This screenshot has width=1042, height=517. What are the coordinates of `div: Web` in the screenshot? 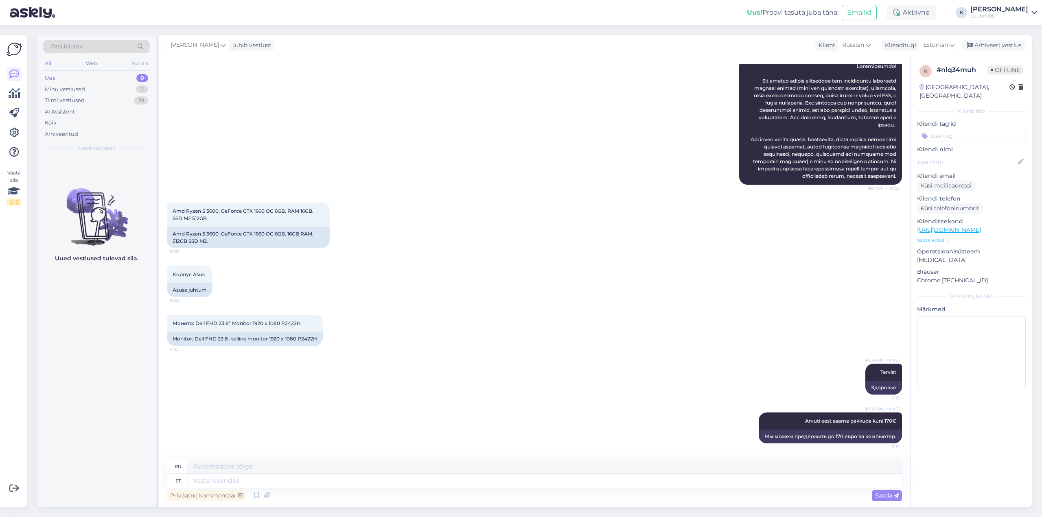 It's located at (91, 63).